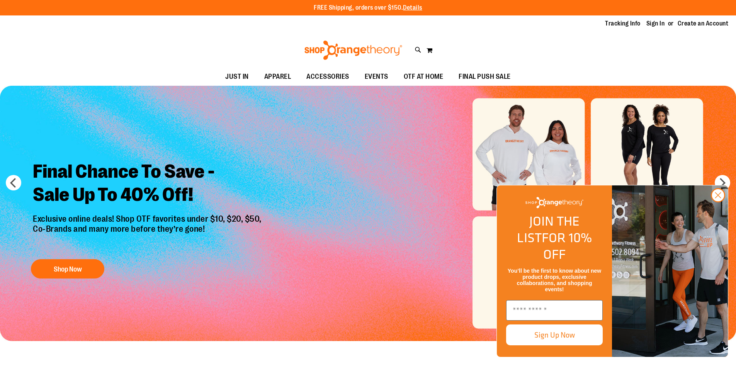 The height and width of the screenshot is (365, 736). Describe the element at coordinates (237, 76) in the screenshot. I see `span: JUST IN` at that location.